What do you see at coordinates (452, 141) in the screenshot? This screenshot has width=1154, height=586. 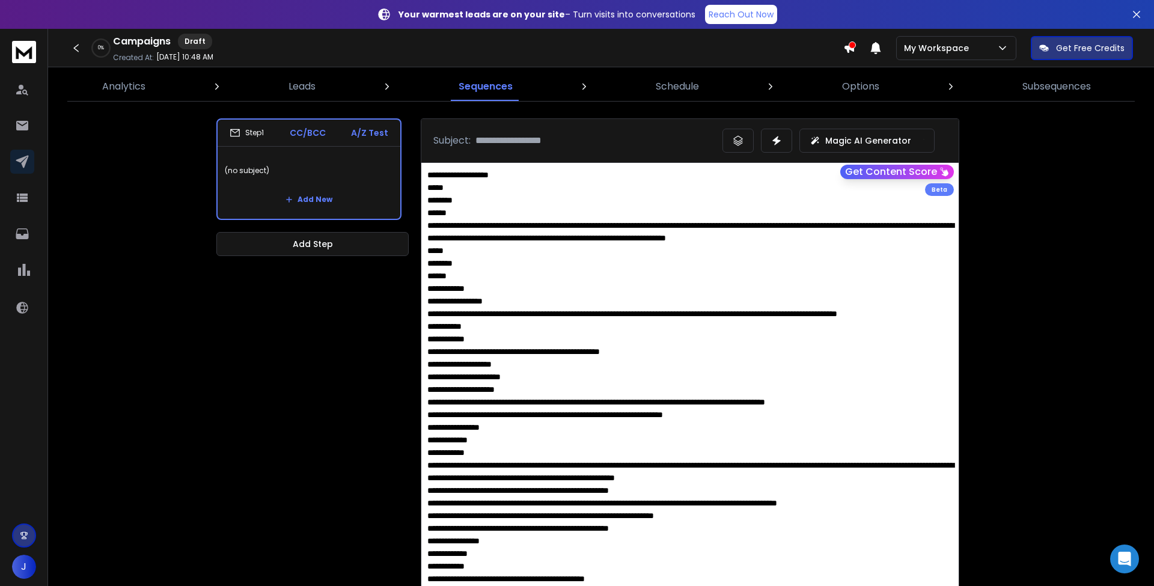 I see `p: Subject:` at bounding box center [452, 141].